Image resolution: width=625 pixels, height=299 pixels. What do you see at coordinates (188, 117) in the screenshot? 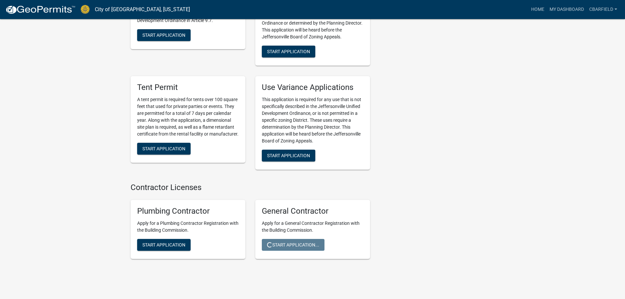
I see `p: A tent permit is required for tents over 100 square feet that used for private parties or events....` at bounding box center [188, 117].